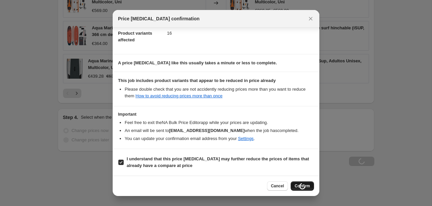  What do you see at coordinates (219, 93) in the screenshot?
I see `li: Please double check that you are not accidently reducing prices more than you want to reduce them` at bounding box center [219, 93].